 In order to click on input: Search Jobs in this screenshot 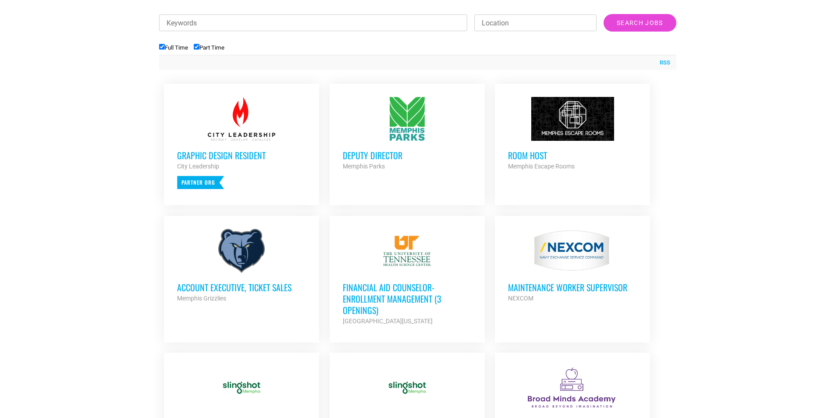, I will do `click(640, 23)`.